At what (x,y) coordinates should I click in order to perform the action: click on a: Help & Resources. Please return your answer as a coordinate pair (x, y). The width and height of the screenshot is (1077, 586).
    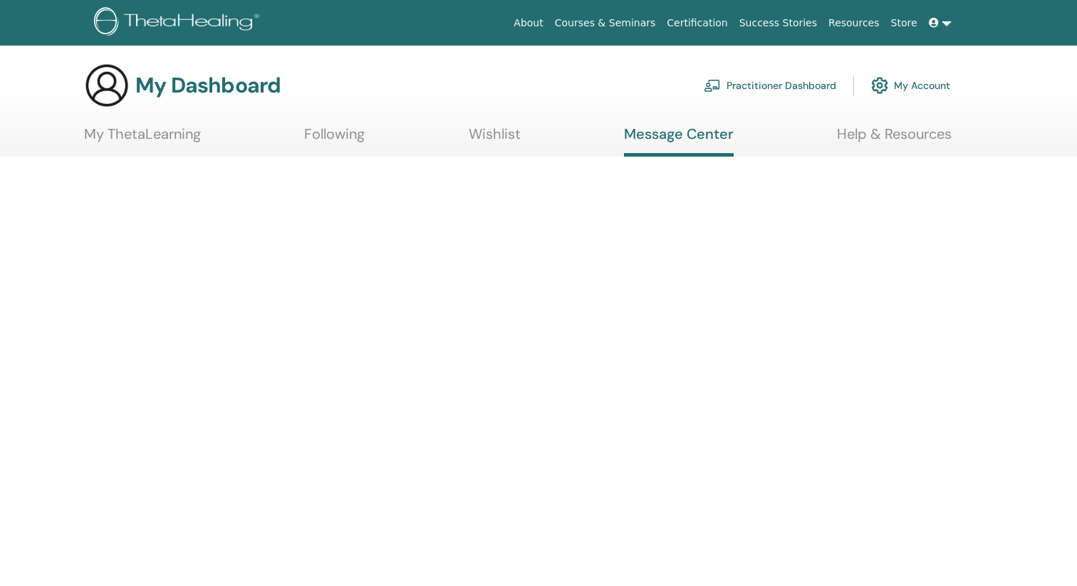
    Looking at the image, I should click on (894, 139).